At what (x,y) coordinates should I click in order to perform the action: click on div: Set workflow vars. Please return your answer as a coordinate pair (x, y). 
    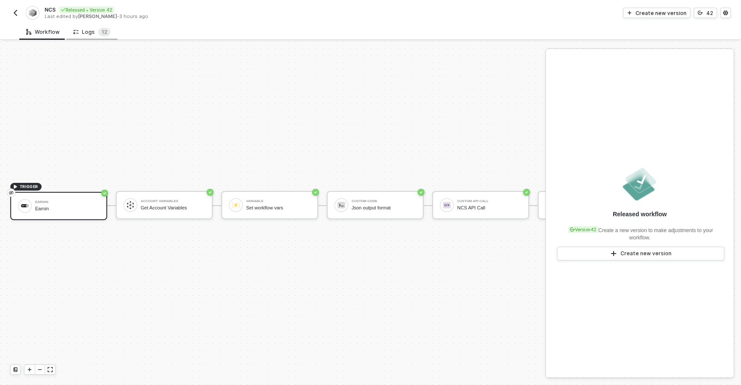
    Looking at the image, I should click on (278, 208).